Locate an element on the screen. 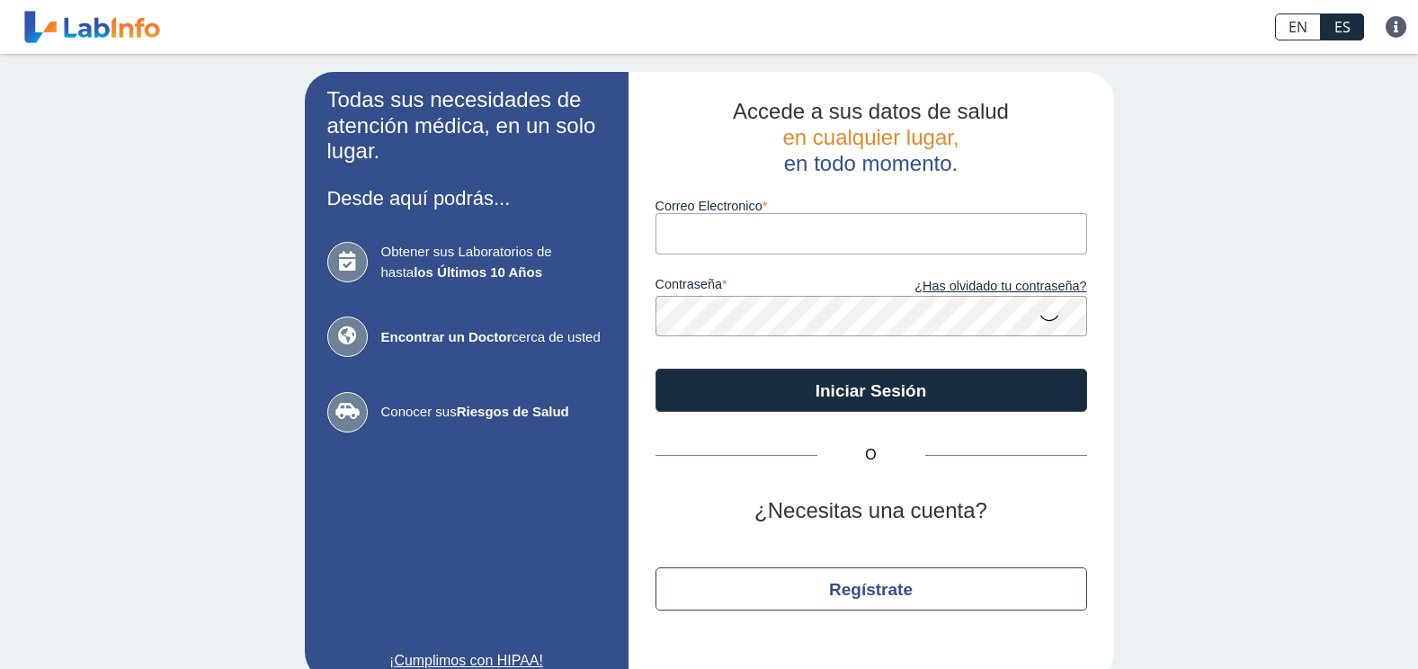 This screenshot has height=669, width=1418. h2: Todas sus necesidades de atención médica, en un solo lugar. is located at coordinates (467, 126).